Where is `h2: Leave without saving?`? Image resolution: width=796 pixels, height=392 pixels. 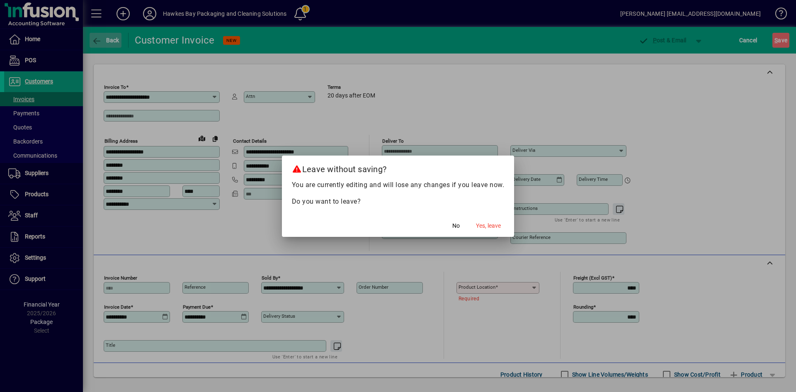
h2: Leave without saving? is located at coordinates (398, 168).